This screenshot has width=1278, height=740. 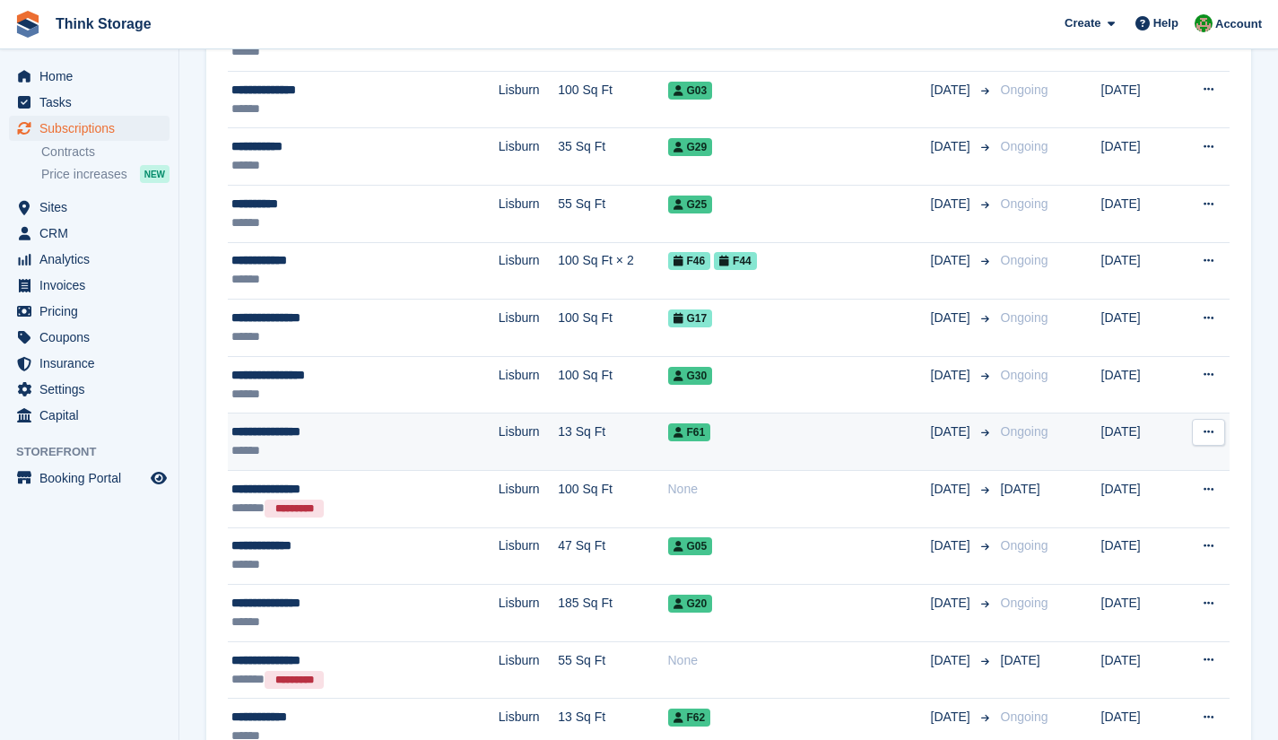 I want to click on span: Sites, so click(x=93, y=207).